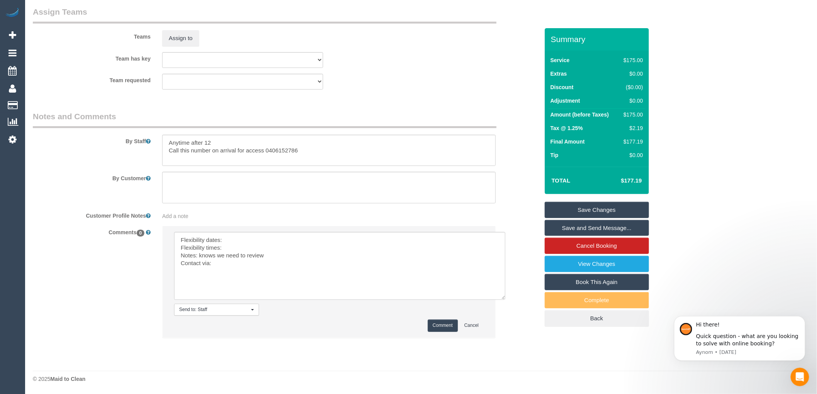 This screenshot has height=394, width=817. Describe the element at coordinates (597, 282) in the screenshot. I see `a: Book This Again` at that location.